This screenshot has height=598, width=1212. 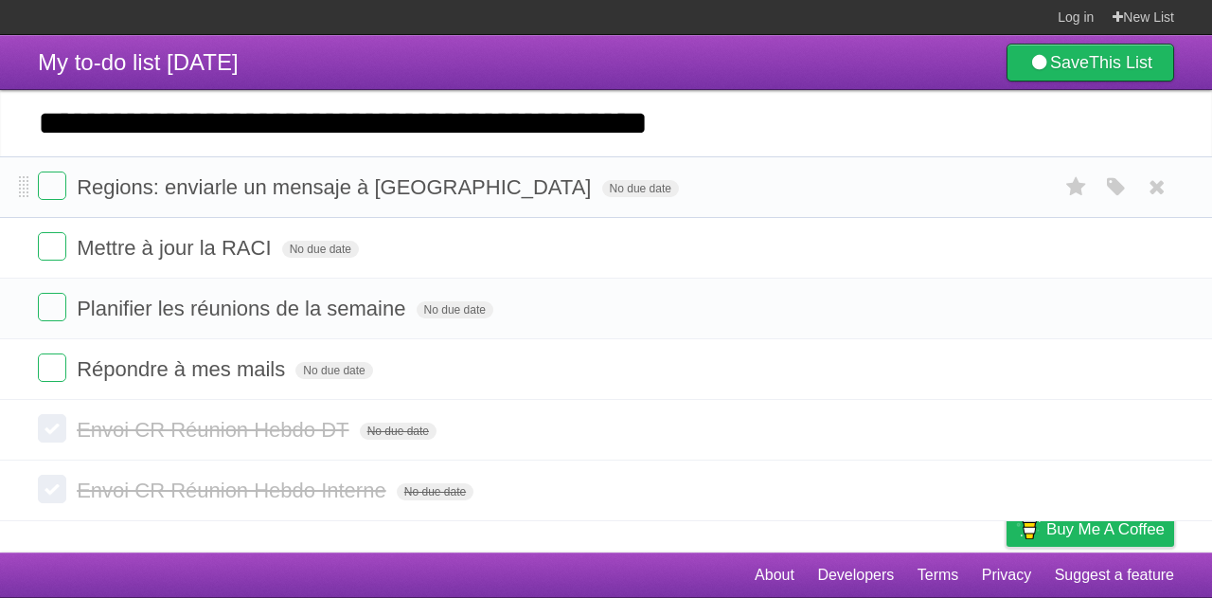 What do you see at coordinates (215, 429) in the screenshot?
I see `span: Envoi CR Réunion Hebdo DT` at bounding box center [215, 429].